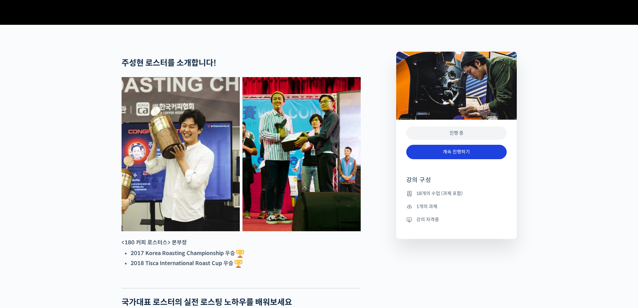 This screenshot has width=638, height=308. What do you see at coordinates (23, 221) in the screenshot?
I see `a: 홈` at bounding box center [23, 221].